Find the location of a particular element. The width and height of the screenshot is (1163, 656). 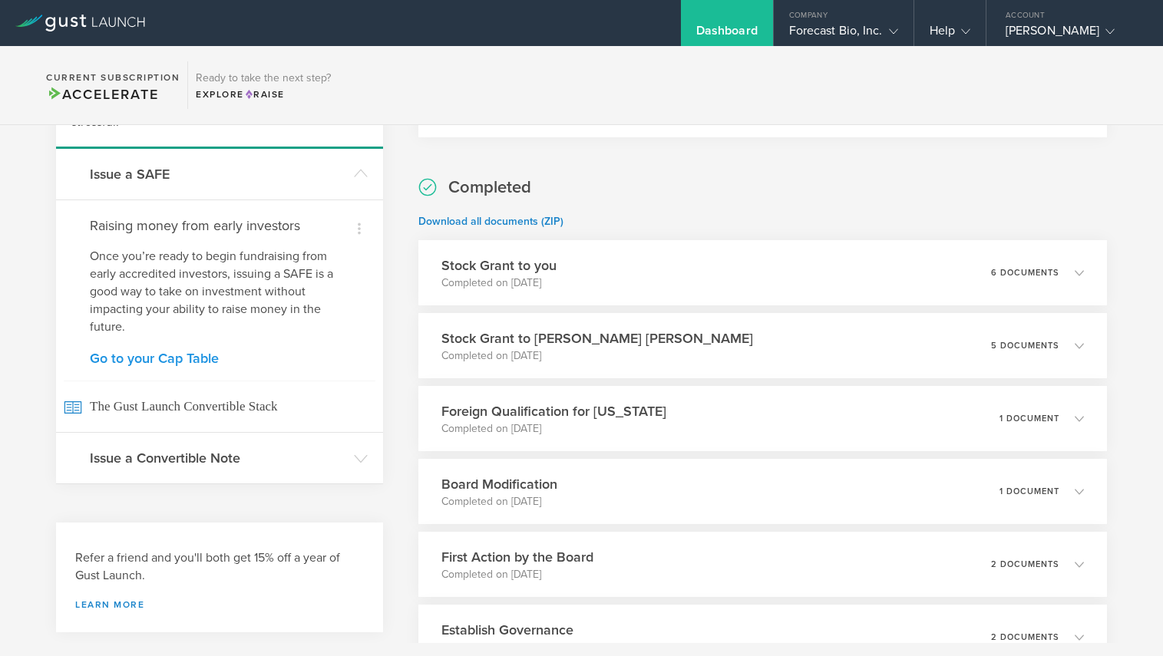

div: Forecast Bio, Inc. is located at coordinates (843, 35).